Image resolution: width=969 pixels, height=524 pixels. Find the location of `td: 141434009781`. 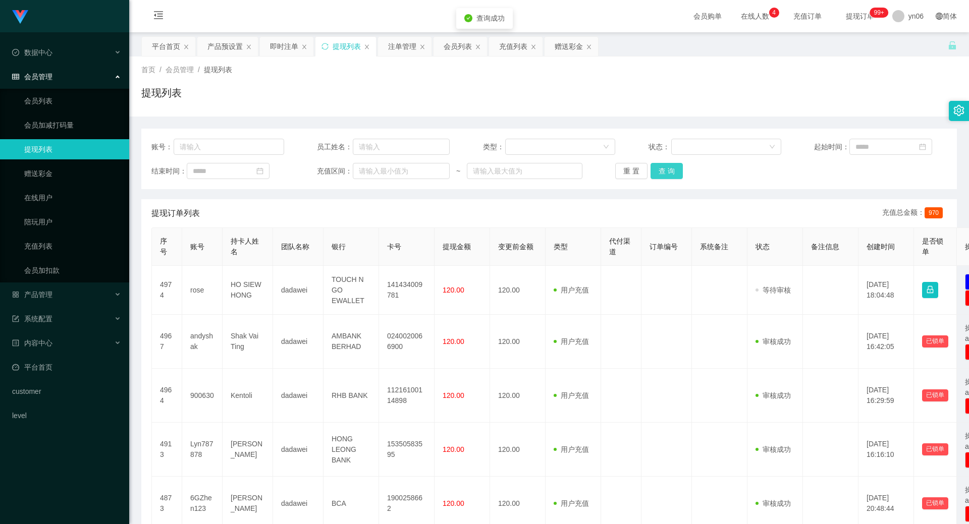

td: 141434009781 is located at coordinates (407, 290).